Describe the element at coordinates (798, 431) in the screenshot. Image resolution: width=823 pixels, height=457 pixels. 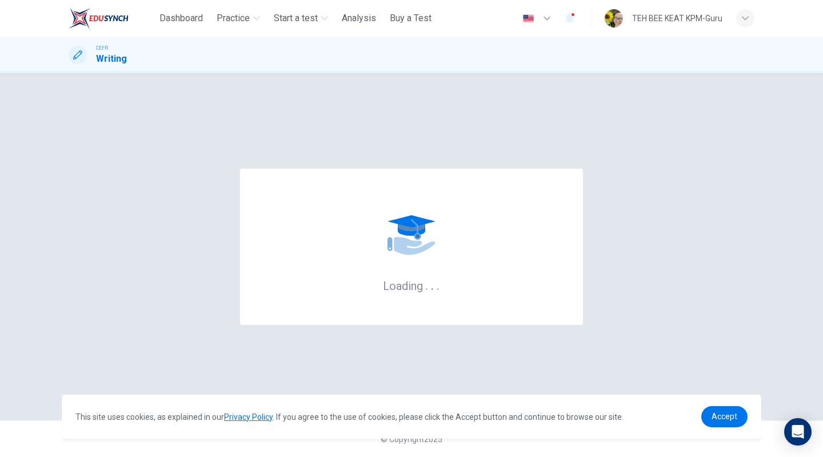
I see `div: Open Intercom Messenger` at that location.